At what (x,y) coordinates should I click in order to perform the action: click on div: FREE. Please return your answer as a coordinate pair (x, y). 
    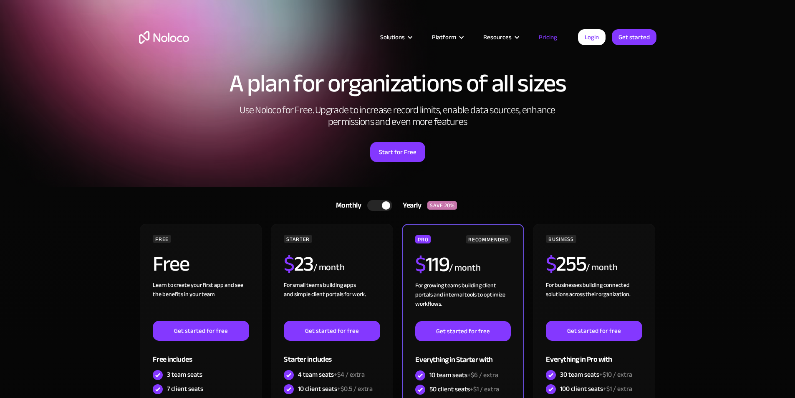
    Looking at the image, I should click on (162, 239).